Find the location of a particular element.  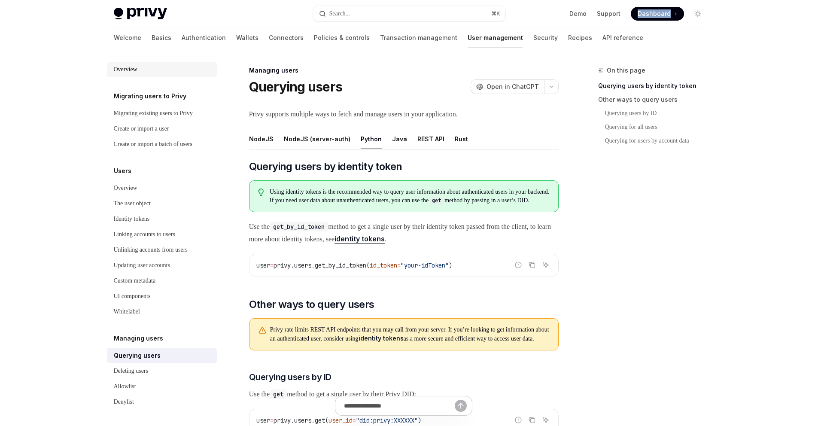

h5: Managing users is located at coordinates (138, 338).